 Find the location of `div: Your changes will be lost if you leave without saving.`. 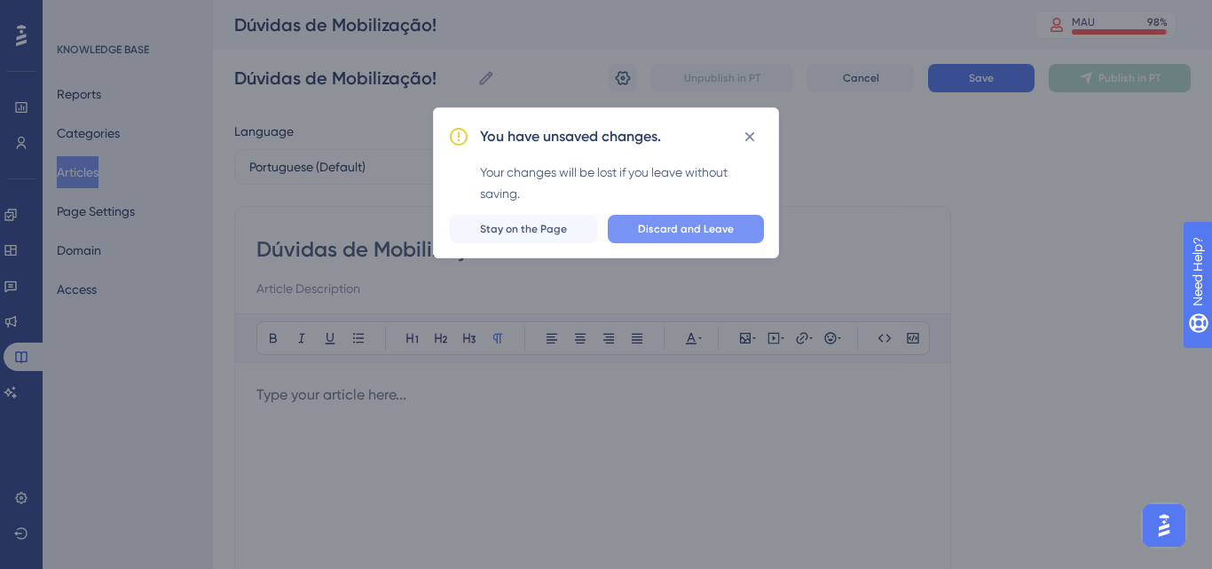

div: Your changes will be lost if you leave without saving. is located at coordinates (622, 183).